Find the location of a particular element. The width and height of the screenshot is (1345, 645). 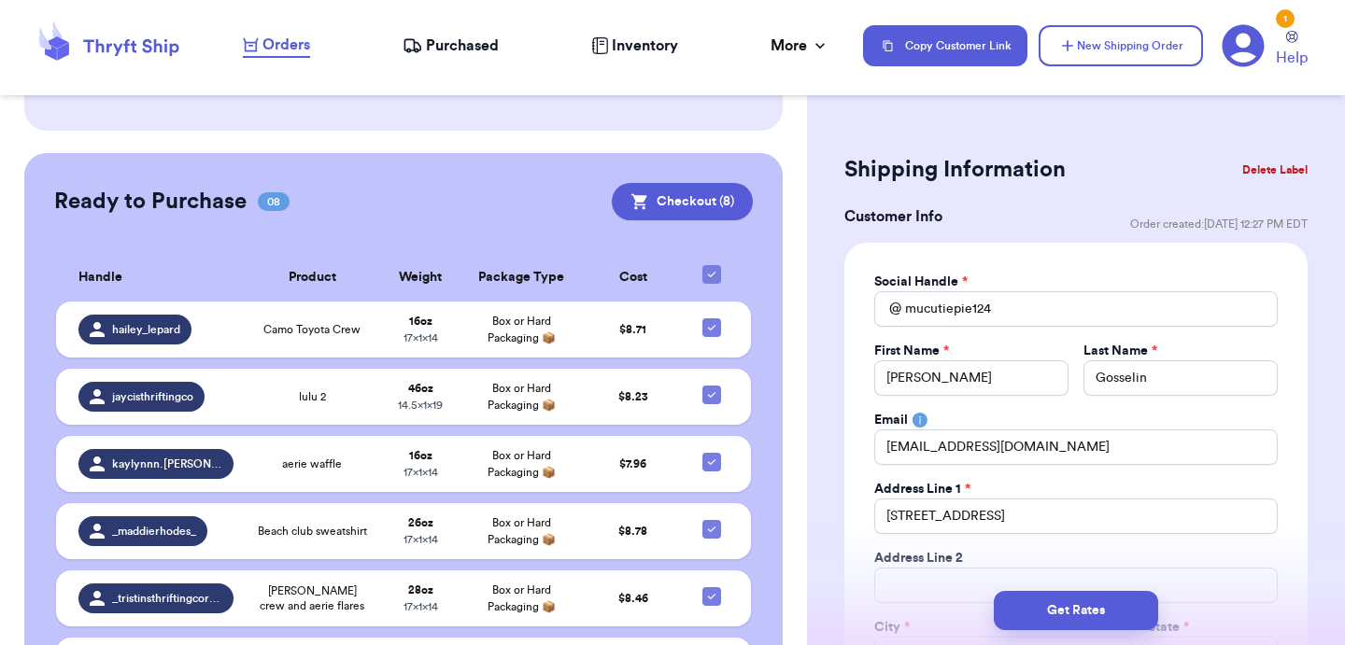

span: $ 8.71 is located at coordinates (632, 330).